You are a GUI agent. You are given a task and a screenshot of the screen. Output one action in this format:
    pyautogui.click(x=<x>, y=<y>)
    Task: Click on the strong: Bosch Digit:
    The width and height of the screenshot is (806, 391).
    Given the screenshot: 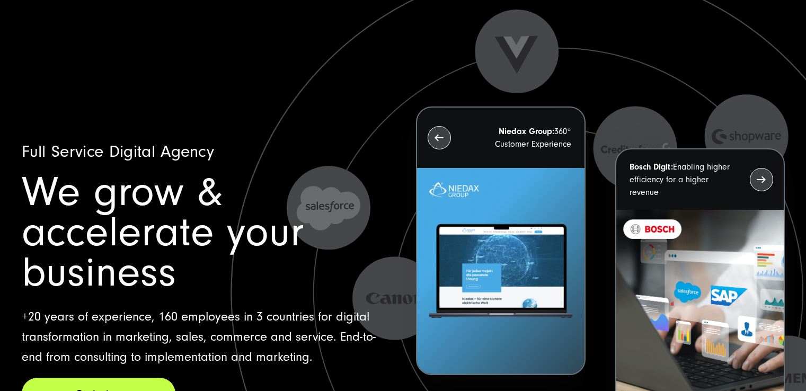 What is the action you would take?
    pyautogui.click(x=651, y=167)
    